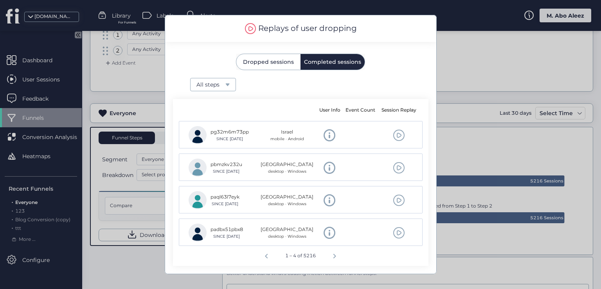  Describe the element at coordinates (226, 164) in the screenshot. I see `div: pbmzkv232u` at that location.